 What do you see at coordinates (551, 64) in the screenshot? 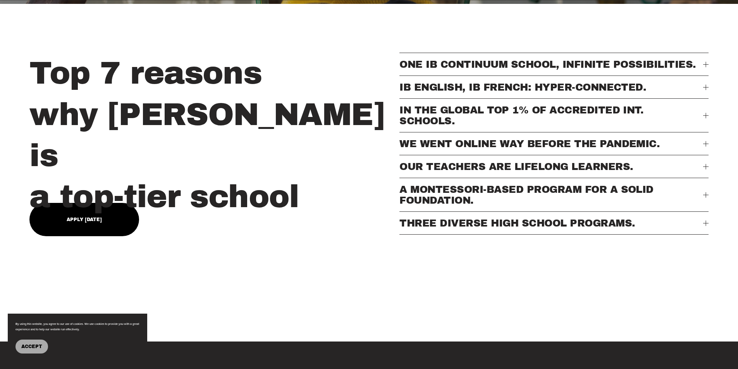
I see `span: ONE IB CONTINUUM SCHOOL, INFINITE POSSIBILITIES.` at bounding box center [551, 64].